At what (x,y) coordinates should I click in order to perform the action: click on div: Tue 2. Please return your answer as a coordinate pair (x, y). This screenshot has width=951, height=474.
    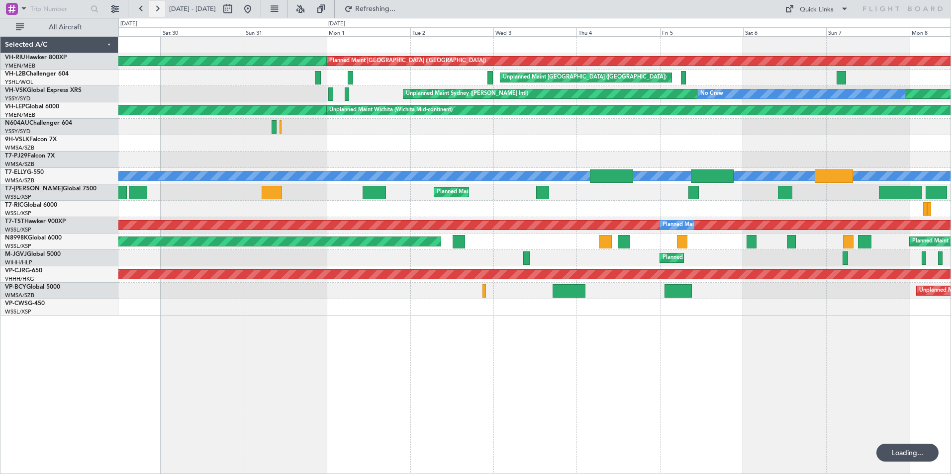
    Looking at the image, I should click on (452, 32).